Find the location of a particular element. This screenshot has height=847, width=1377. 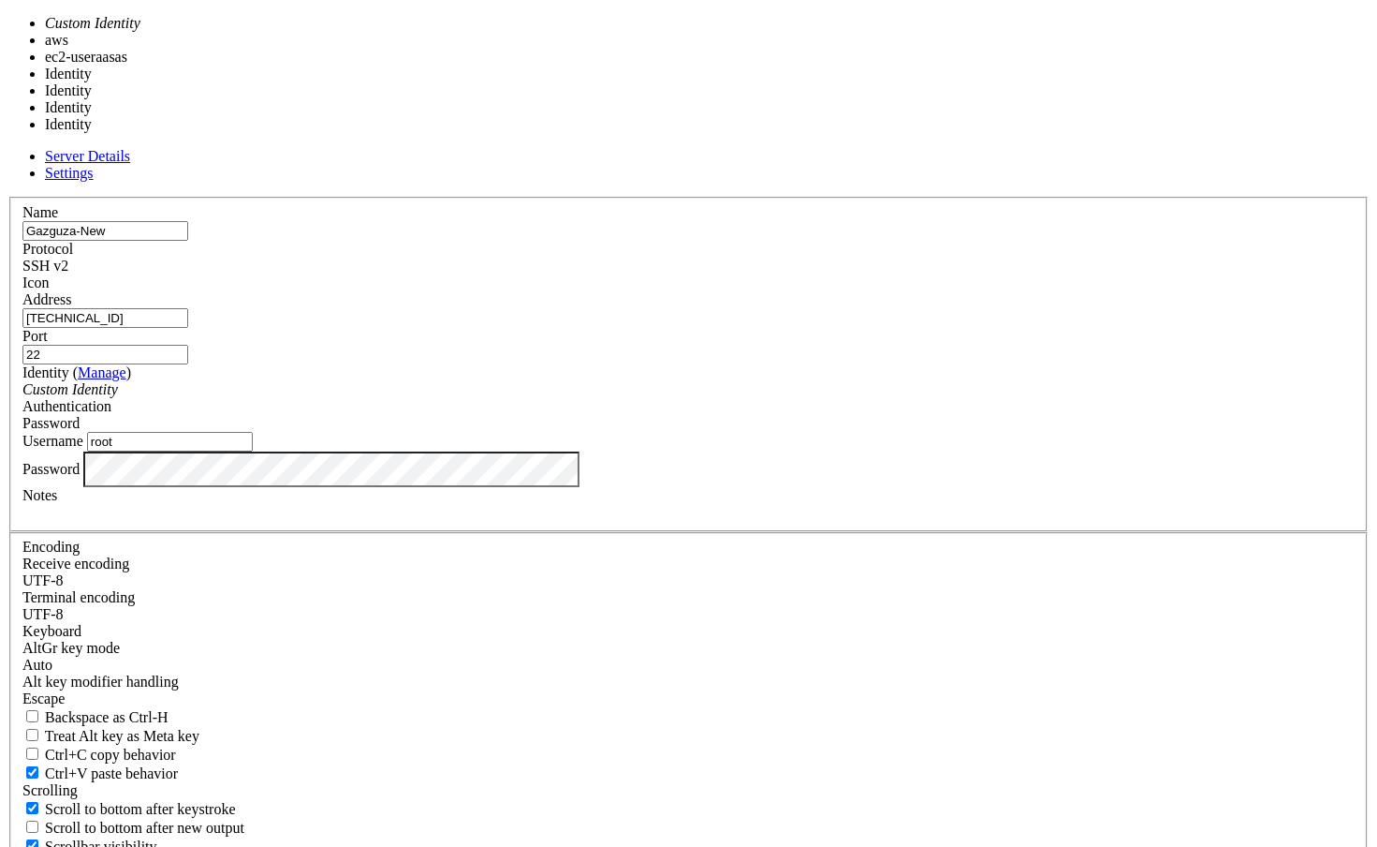

label: Whether the Alt key acts as a Meta key or as a distinct Alt key. is located at coordinates (110, 735).